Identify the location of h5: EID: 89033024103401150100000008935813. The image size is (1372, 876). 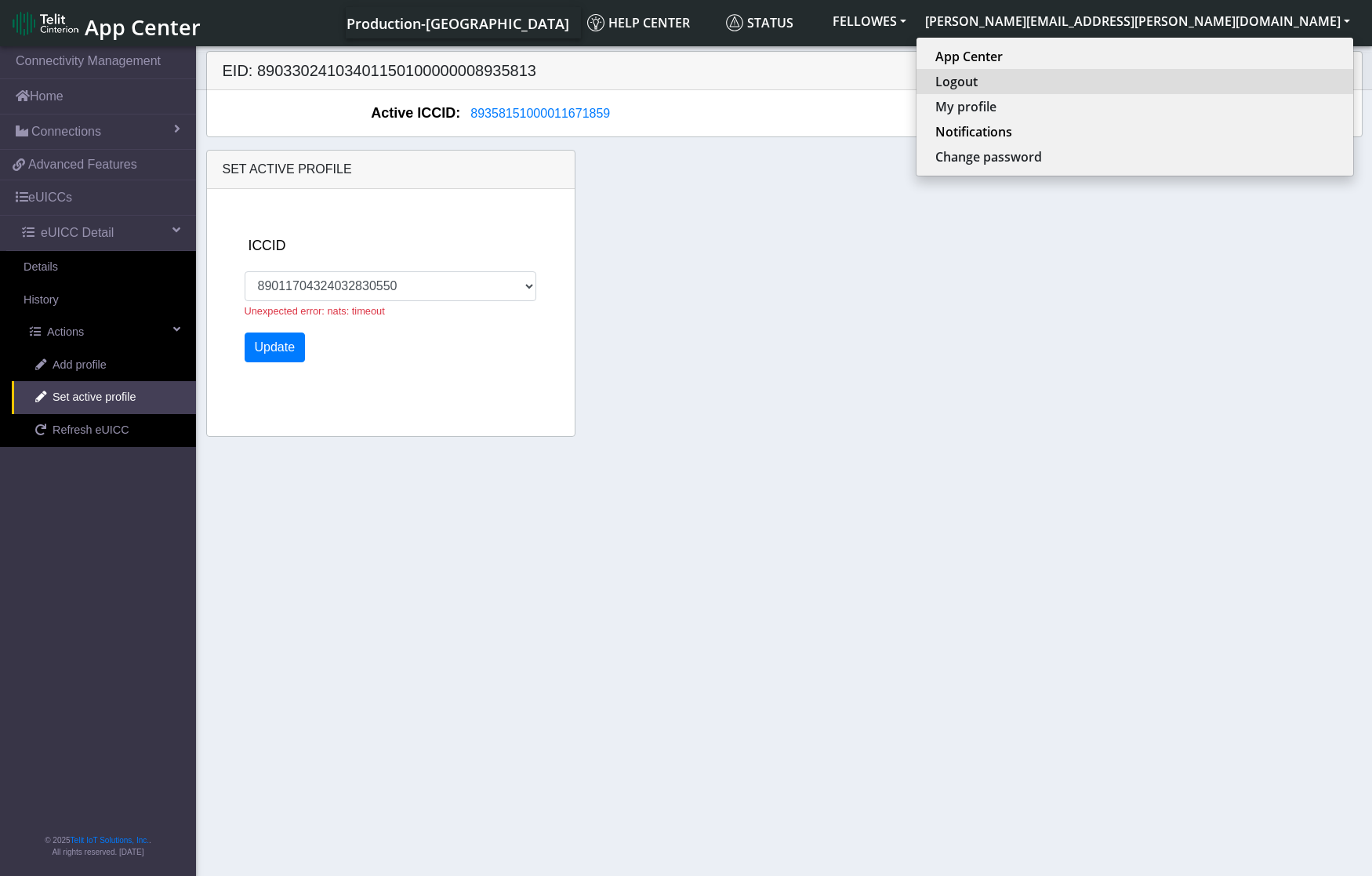
(498, 70).